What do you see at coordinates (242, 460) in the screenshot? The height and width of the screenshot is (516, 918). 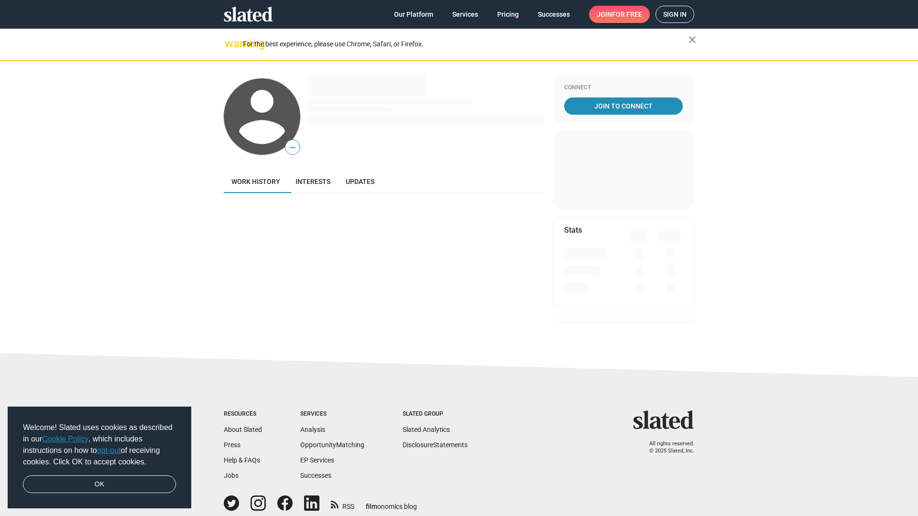 I see `a: Help & FAQs` at bounding box center [242, 460].